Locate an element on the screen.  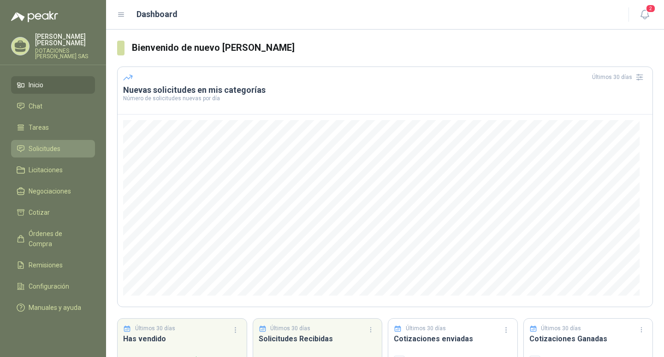
span: Solicitudes is located at coordinates (44, 149).